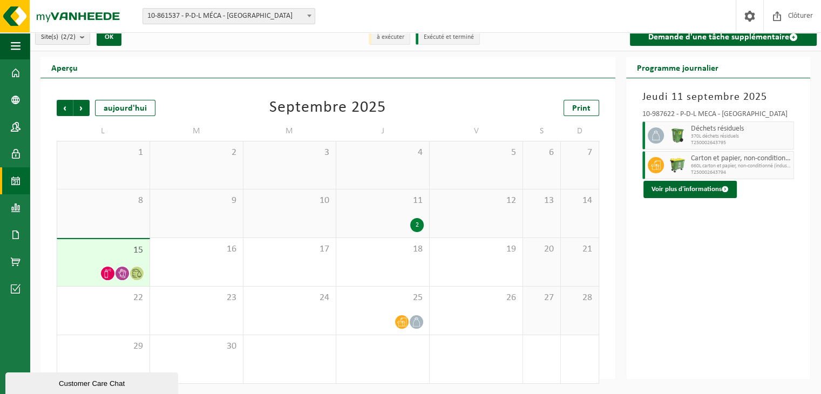 This screenshot has width=821, height=394. What do you see at coordinates (741, 129) in the screenshot?
I see `span: Déchets résiduels` at bounding box center [741, 129].